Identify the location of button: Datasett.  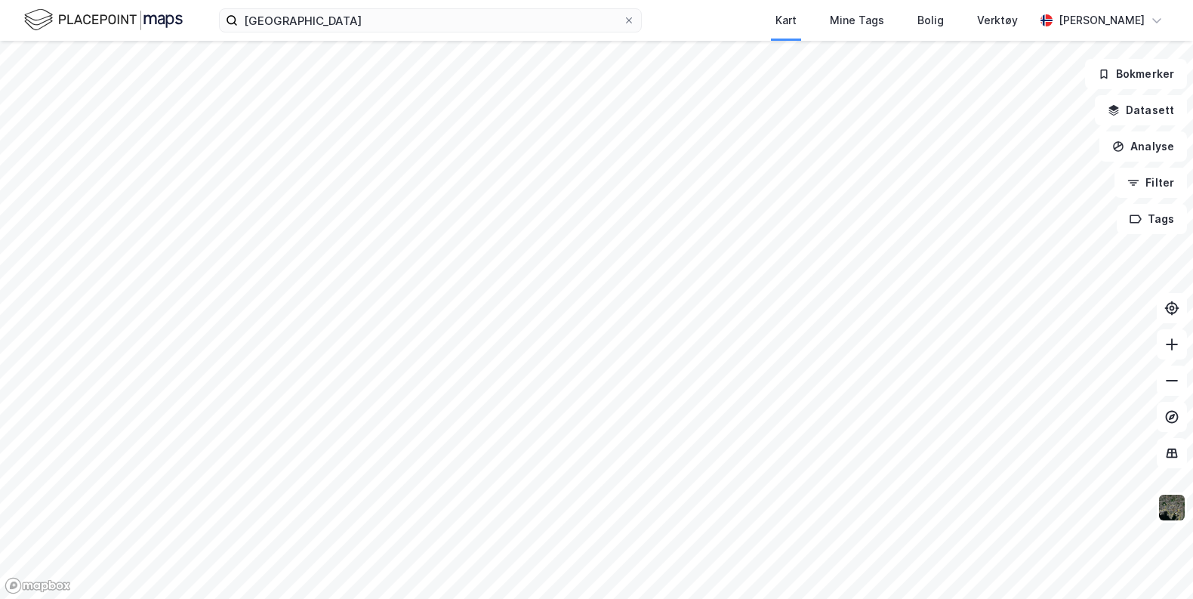
(1141, 110).